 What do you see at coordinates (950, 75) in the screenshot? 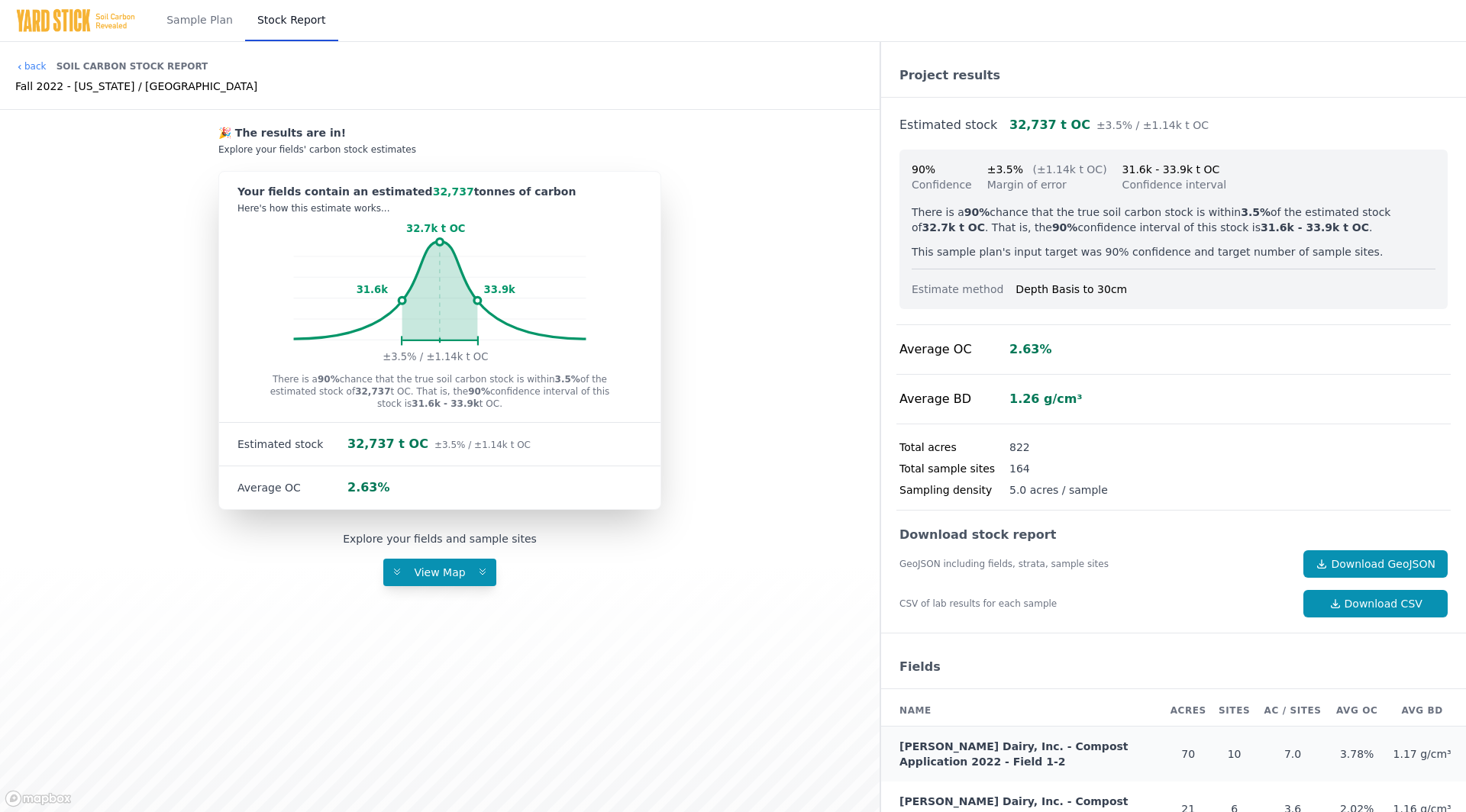
I see `a: Project results` at bounding box center [950, 75].